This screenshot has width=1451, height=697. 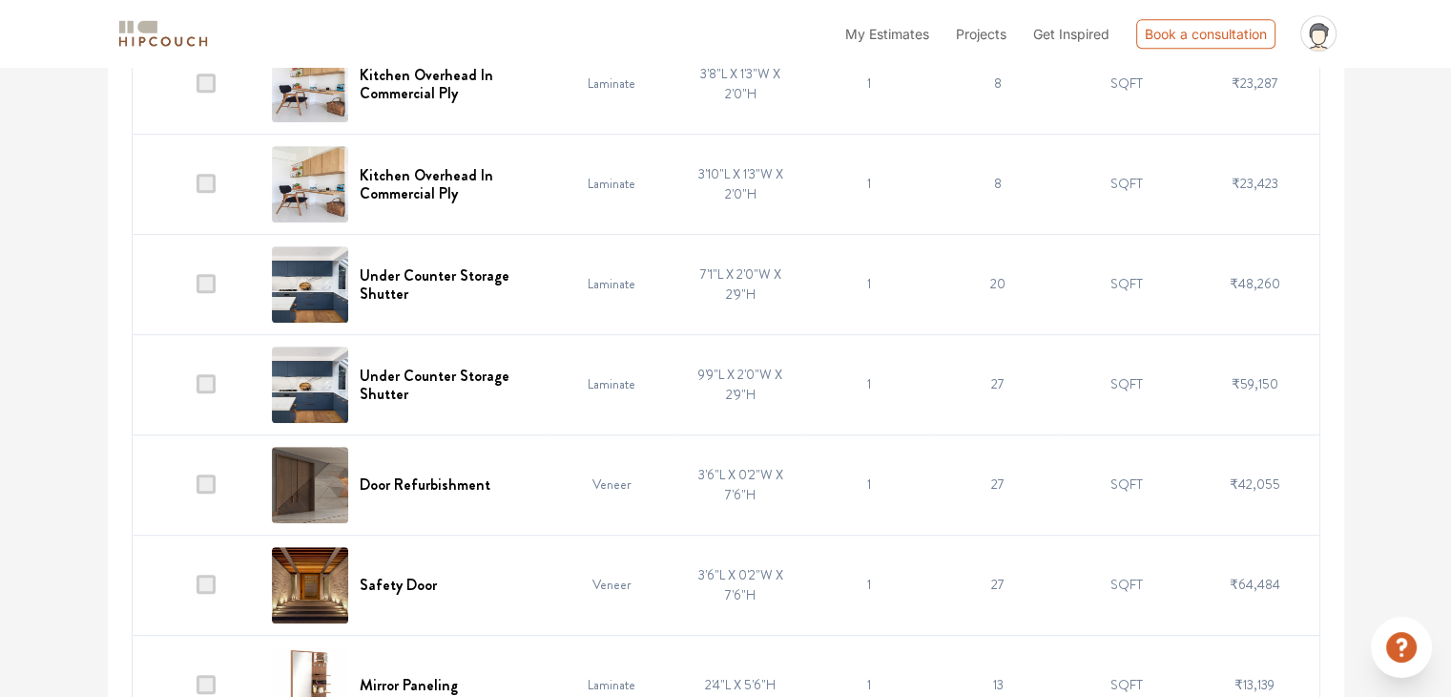 I want to click on td: 3'8"L X 1'3"W X 2'0"H, so click(x=740, y=83).